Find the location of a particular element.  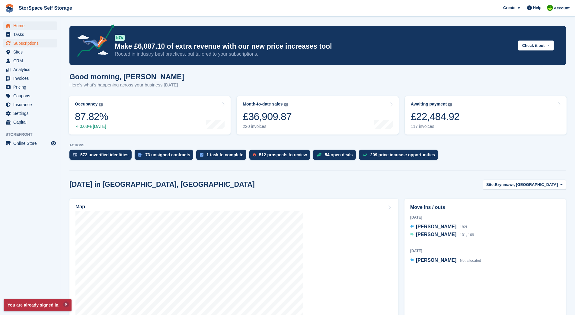

span: Invoices is located at coordinates (31, 78).